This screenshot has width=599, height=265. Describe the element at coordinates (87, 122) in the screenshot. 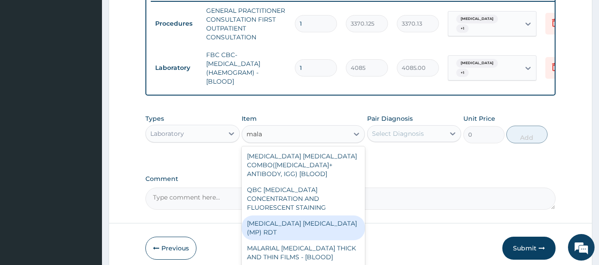

I see `span: We're online!` at that location.